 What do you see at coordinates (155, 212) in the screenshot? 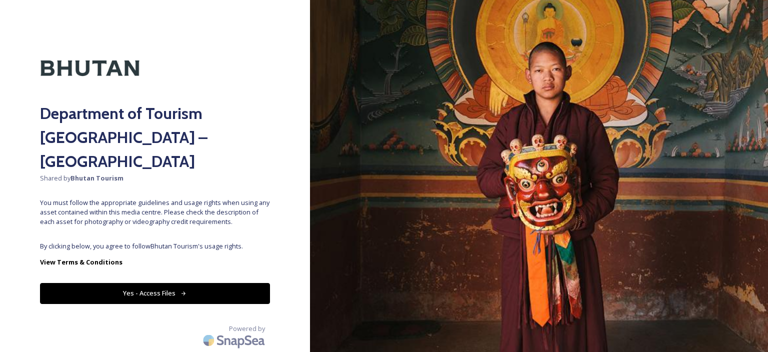
I see `span: You must follow the appropriate guidelines and usage rights when using any asset contained within...` at bounding box center [155, 212].